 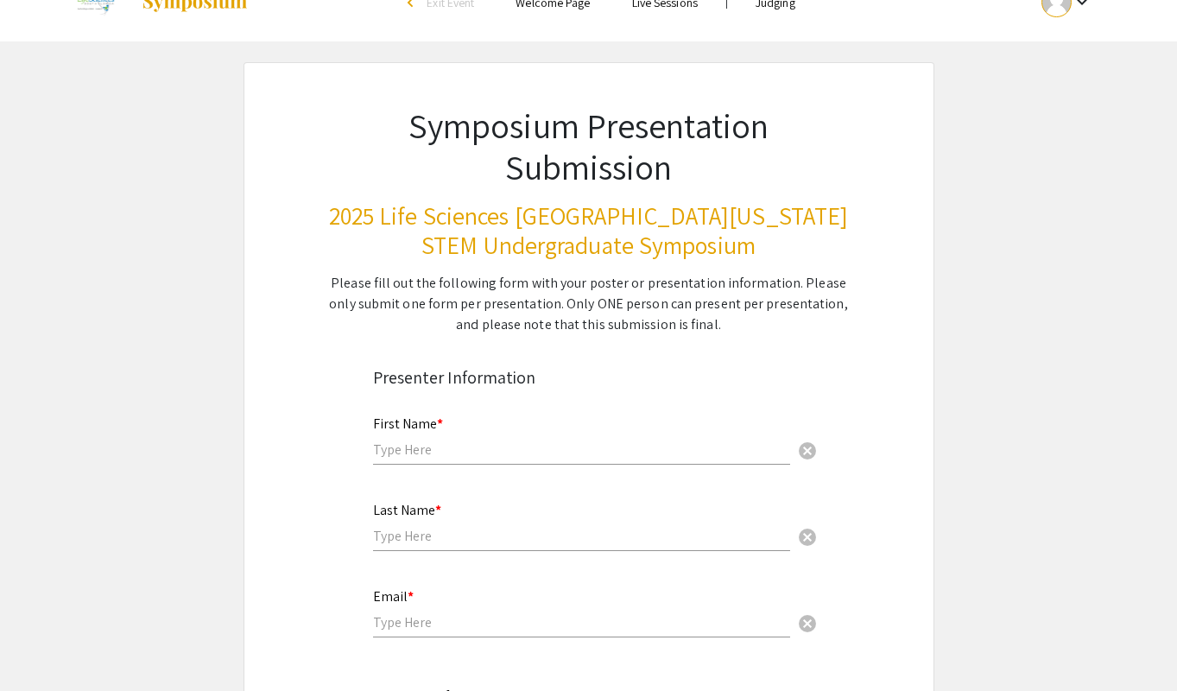 I want to click on div: Presenter Information, so click(x=589, y=377).